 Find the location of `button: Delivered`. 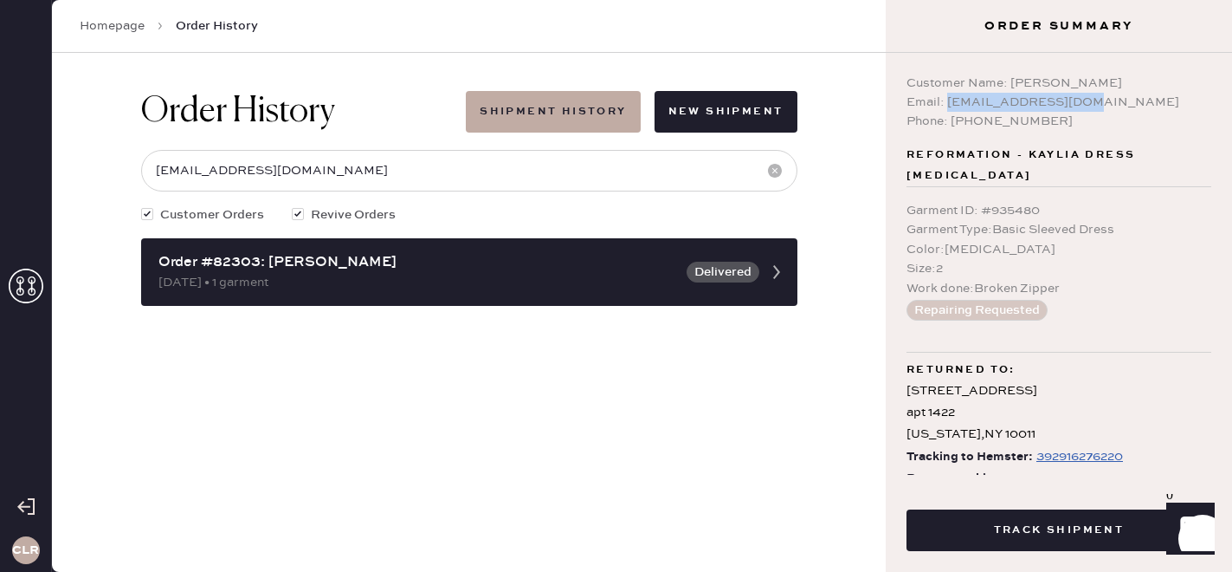

button: Delivered is located at coordinates (723, 272).